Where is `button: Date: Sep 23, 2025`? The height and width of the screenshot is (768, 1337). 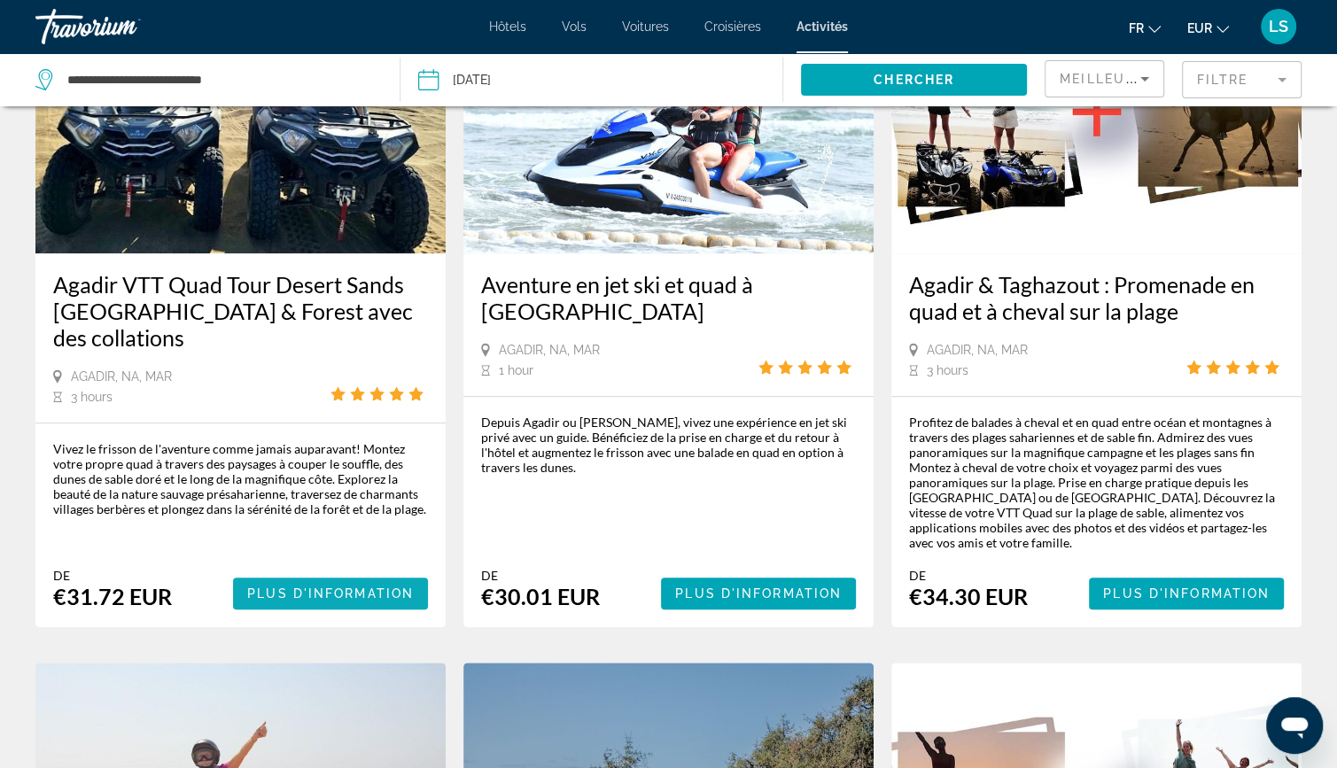
button: Date: Sep 23, 2025 is located at coordinates (600, 80).